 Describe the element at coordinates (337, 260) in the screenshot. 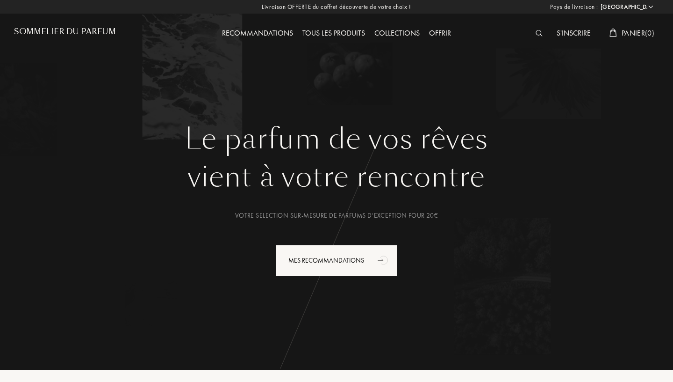

I see `a: Mes Recommandationsanimation` at that location.